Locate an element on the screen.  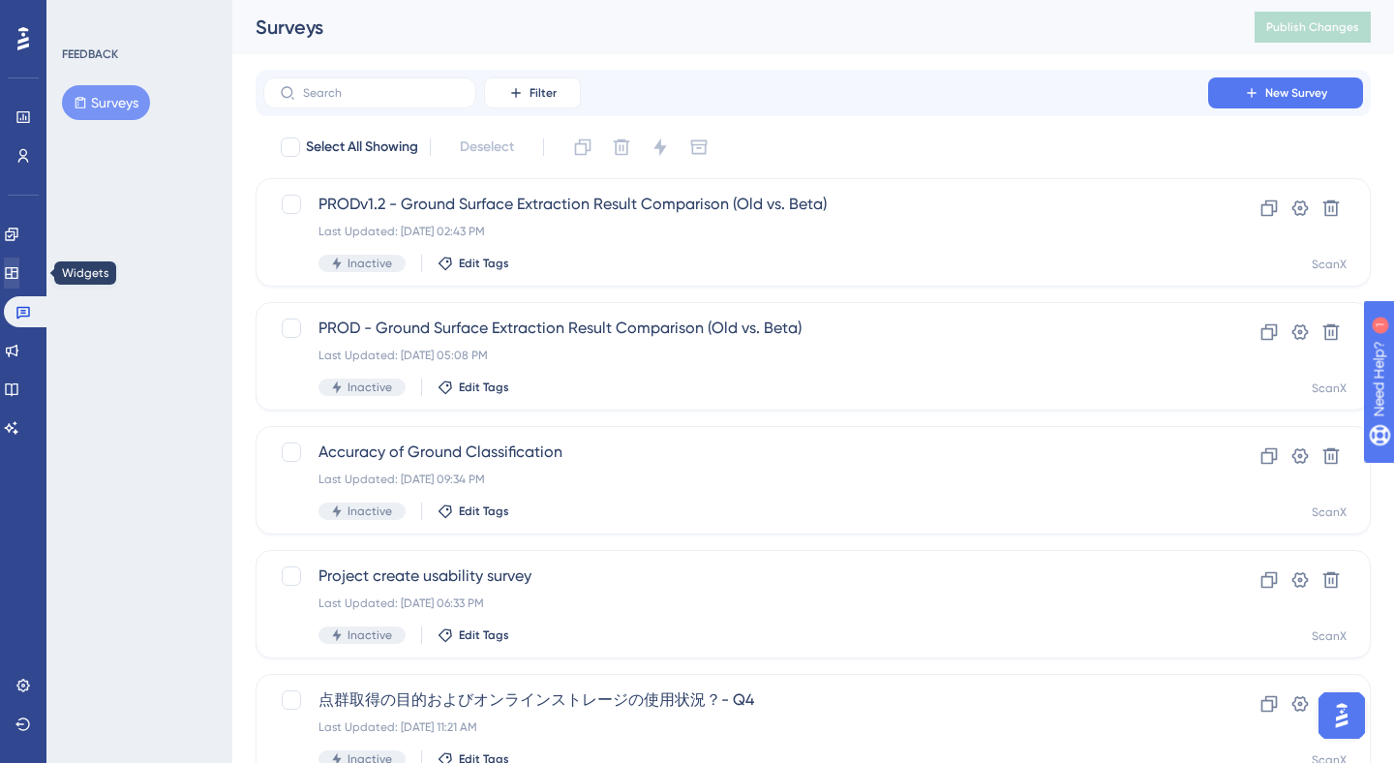
span: New Survey is located at coordinates (1296, 93).